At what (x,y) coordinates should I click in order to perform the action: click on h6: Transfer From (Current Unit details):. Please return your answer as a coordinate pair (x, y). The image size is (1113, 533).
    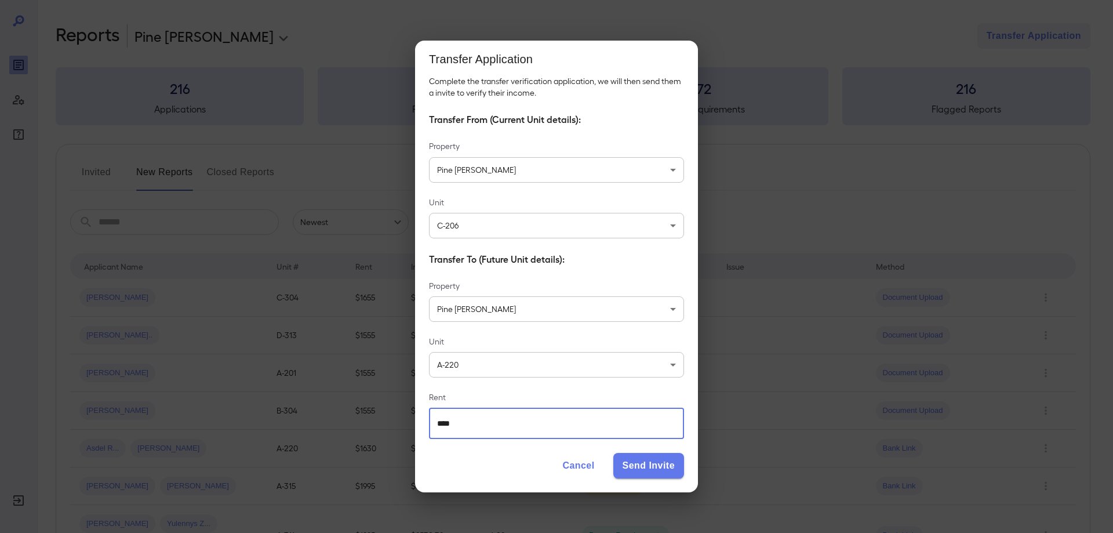
    Looking at the image, I should click on (557, 119).